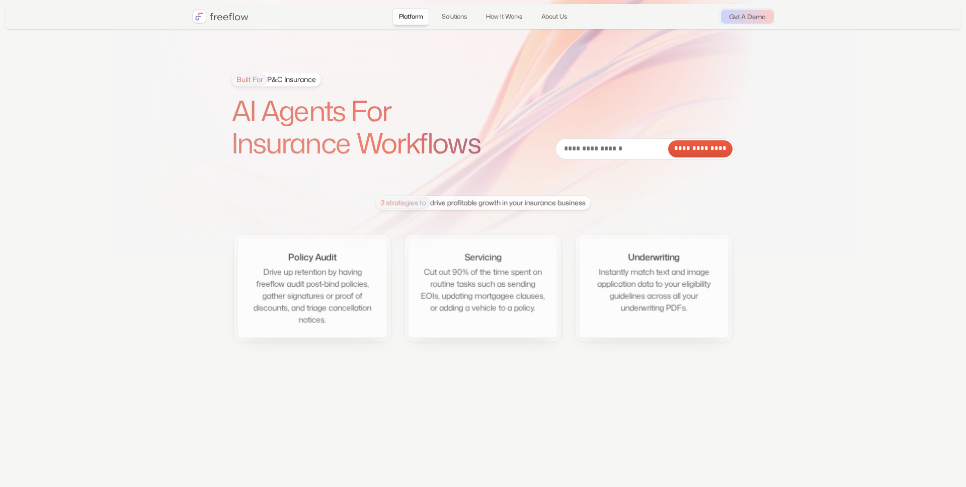 The width and height of the screenshot is (966, 487). Describe the element at coordinates (554, 17) in the screenshot. I see `a: About Us` at that location.